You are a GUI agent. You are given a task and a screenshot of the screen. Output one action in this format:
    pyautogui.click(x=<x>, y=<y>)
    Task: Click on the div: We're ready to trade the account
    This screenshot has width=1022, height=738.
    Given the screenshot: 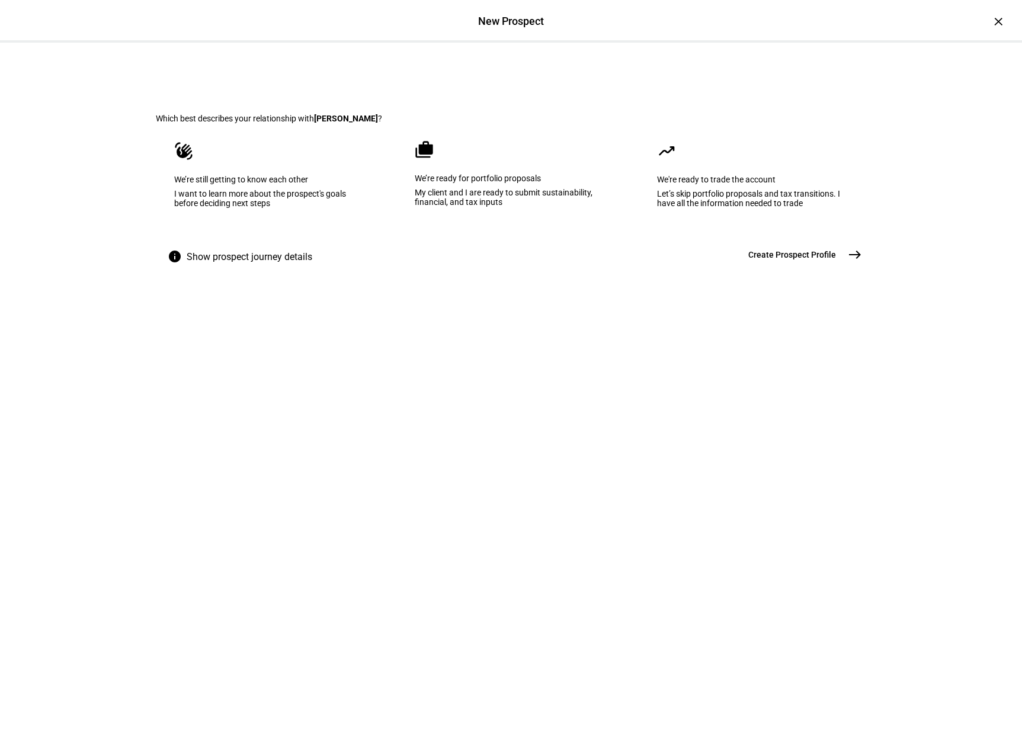 What is the action you would take?
    pyautogui.click(x=753, y=180)
    